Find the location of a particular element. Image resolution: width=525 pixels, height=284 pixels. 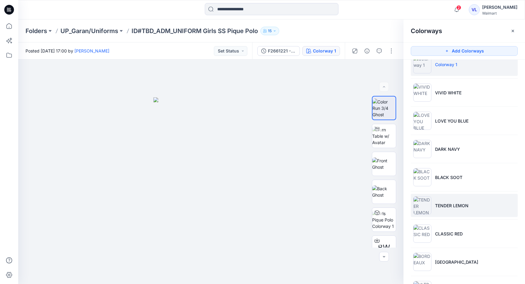

img: Front Ghost is located at coordinates (384, 164).